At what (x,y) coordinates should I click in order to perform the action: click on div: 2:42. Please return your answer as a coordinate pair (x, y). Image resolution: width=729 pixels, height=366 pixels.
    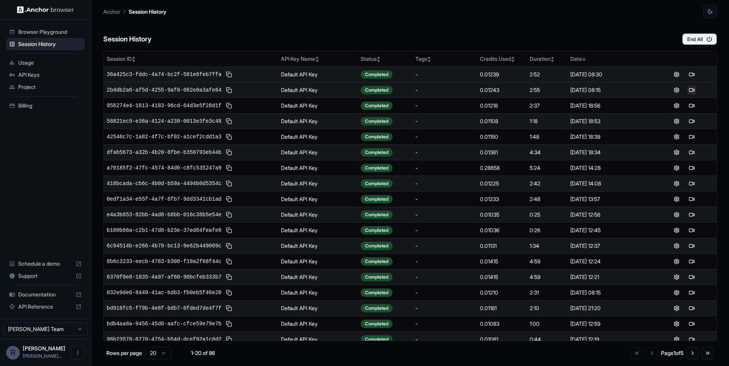
    Looking at the image, I should click on (547, 183).